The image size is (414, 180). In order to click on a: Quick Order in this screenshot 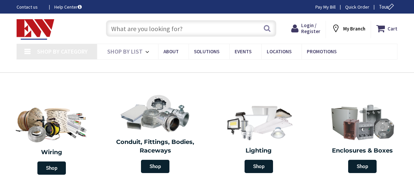, I will do `click(357, 7)`.